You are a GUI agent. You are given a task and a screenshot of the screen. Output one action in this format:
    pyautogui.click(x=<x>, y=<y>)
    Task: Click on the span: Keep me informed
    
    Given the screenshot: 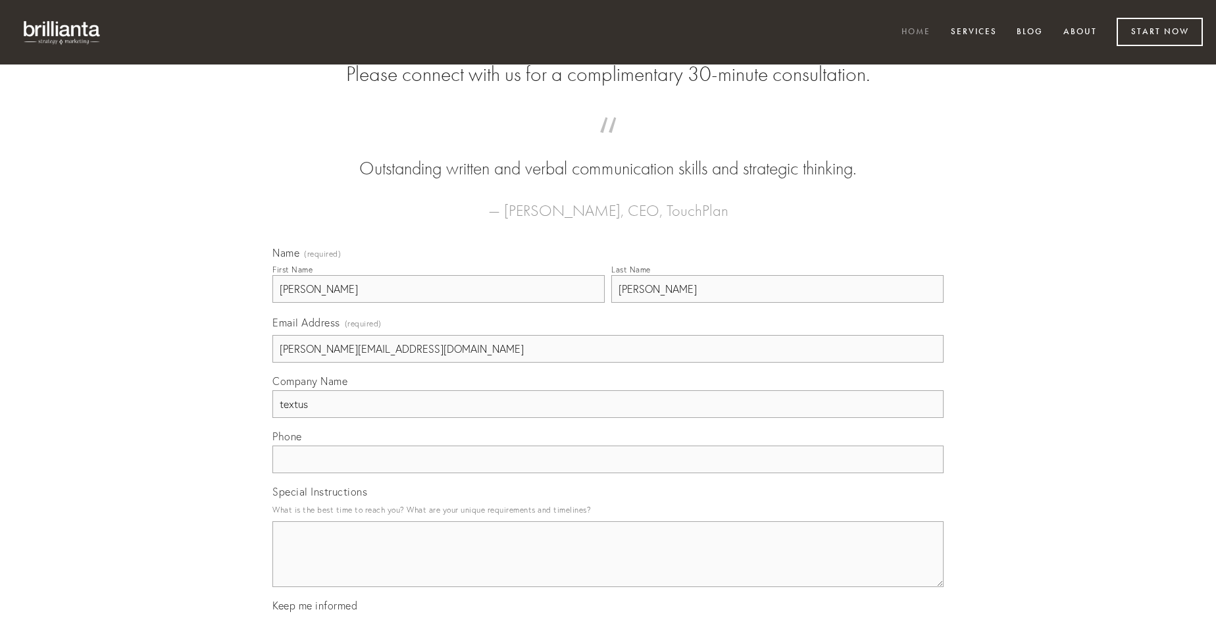 What is the action you would take?
    pyautogui.click(x=315, y=605)
    